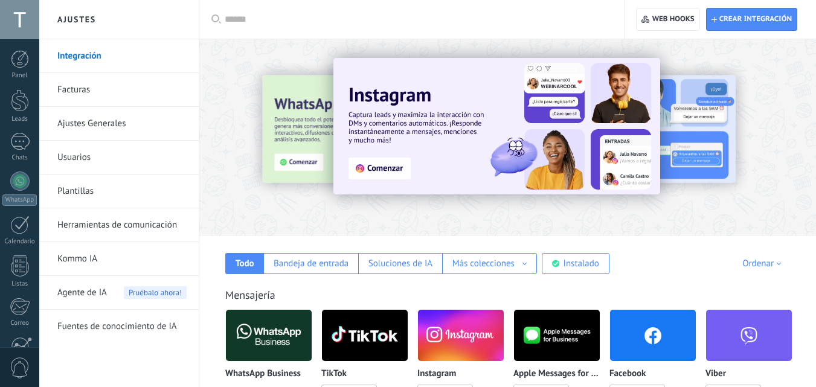  What do you see at coordinates (122, 225) in the screenshot?
I see `a: Herramientas de comunicación` at bounding box center [122, 225].